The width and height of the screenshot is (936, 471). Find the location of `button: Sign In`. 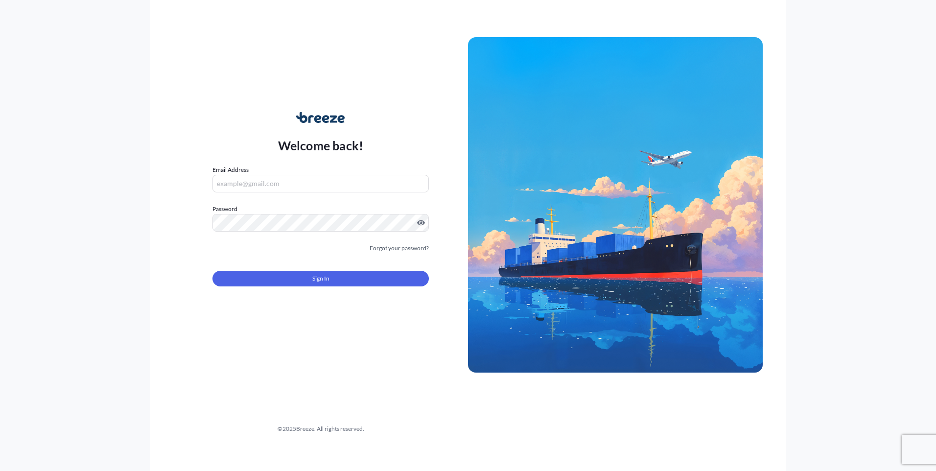

button: Sign In is located at coordinates (321, 279).